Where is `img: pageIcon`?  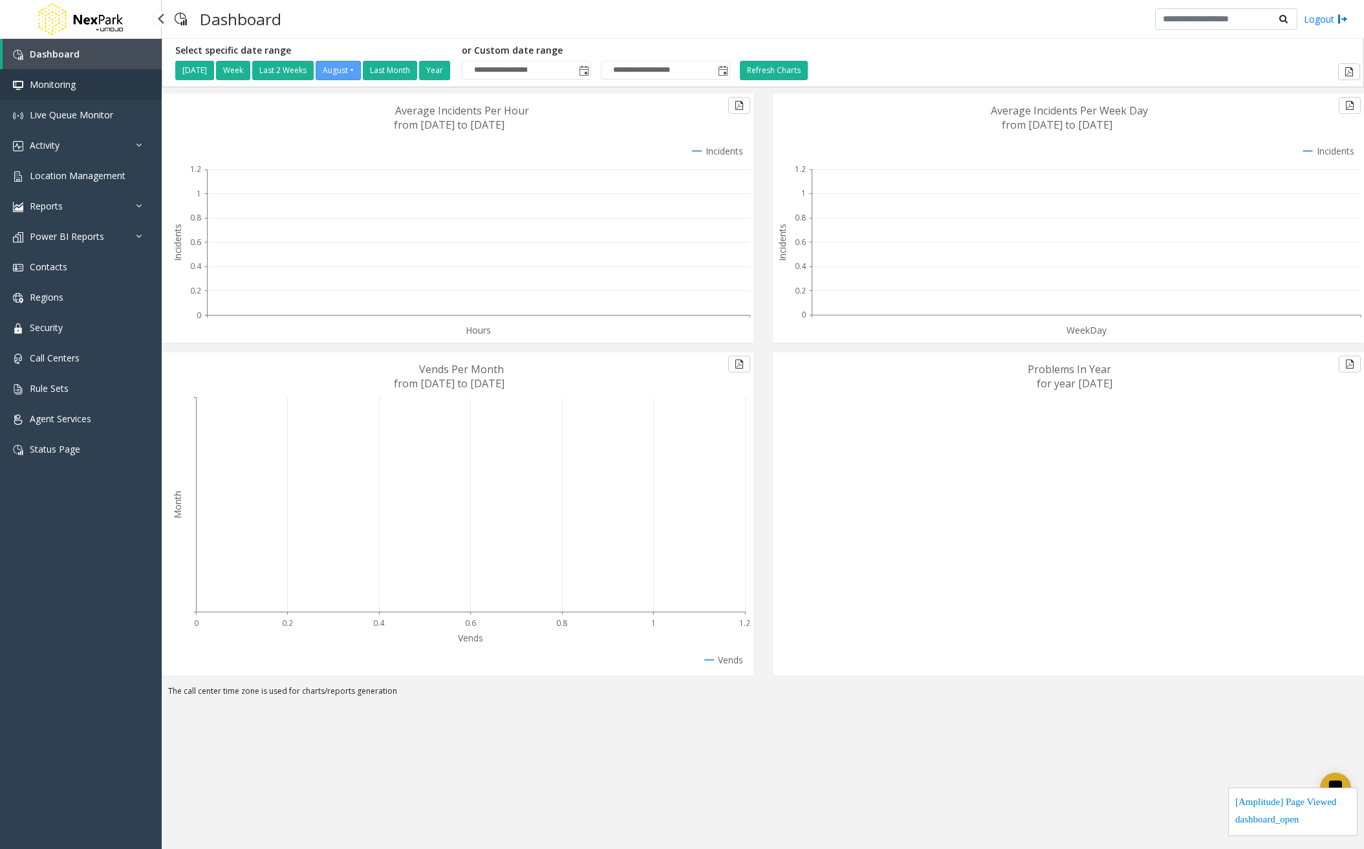 img: pageIcon is located at coordinates (181, 19).